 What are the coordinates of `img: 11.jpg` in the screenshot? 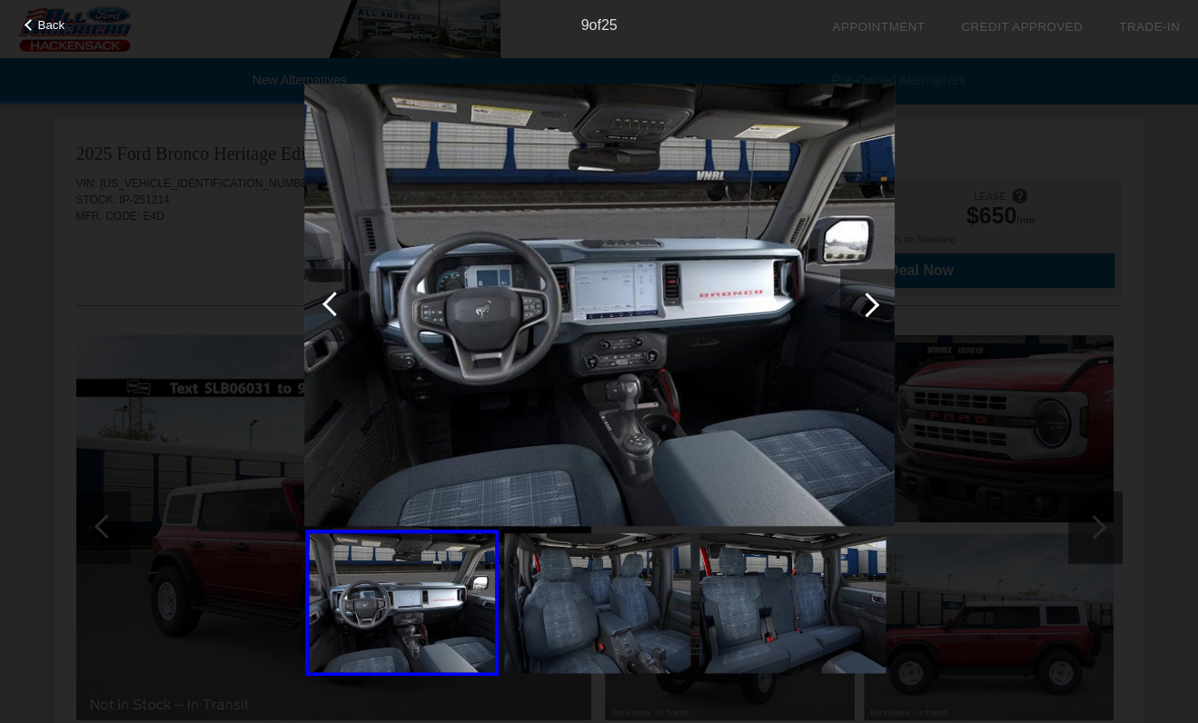 It's located at (792, 603).